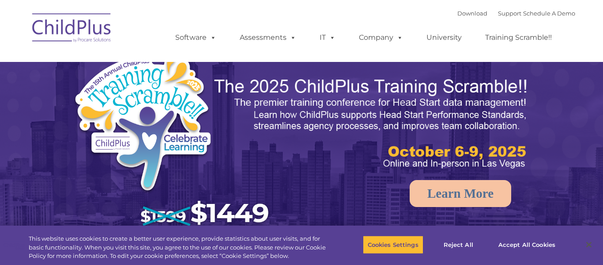 Image resolution: width=603 pixels, height=265 pixels. I want to click on button: Accept All Cookies, so click(527, 244).